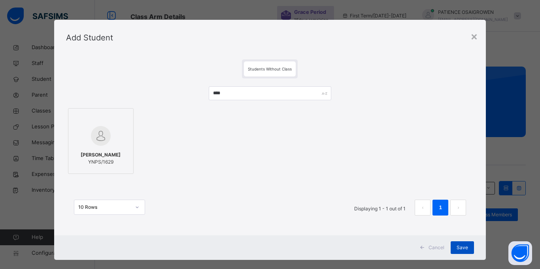  What do you see at coordinates (423, 207) in the screenshot?
I see `button: prev page` at bounding box center [423, 207].